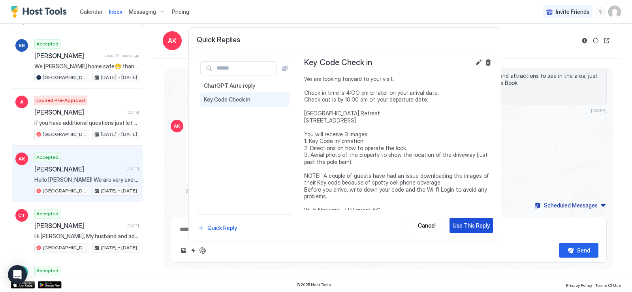 The width and height of the screenshot is (632, 292). What do you see at coordinates (471, 225) in the screenshot?
I see `button: Use This Reply` at bounding box center [471, 225].